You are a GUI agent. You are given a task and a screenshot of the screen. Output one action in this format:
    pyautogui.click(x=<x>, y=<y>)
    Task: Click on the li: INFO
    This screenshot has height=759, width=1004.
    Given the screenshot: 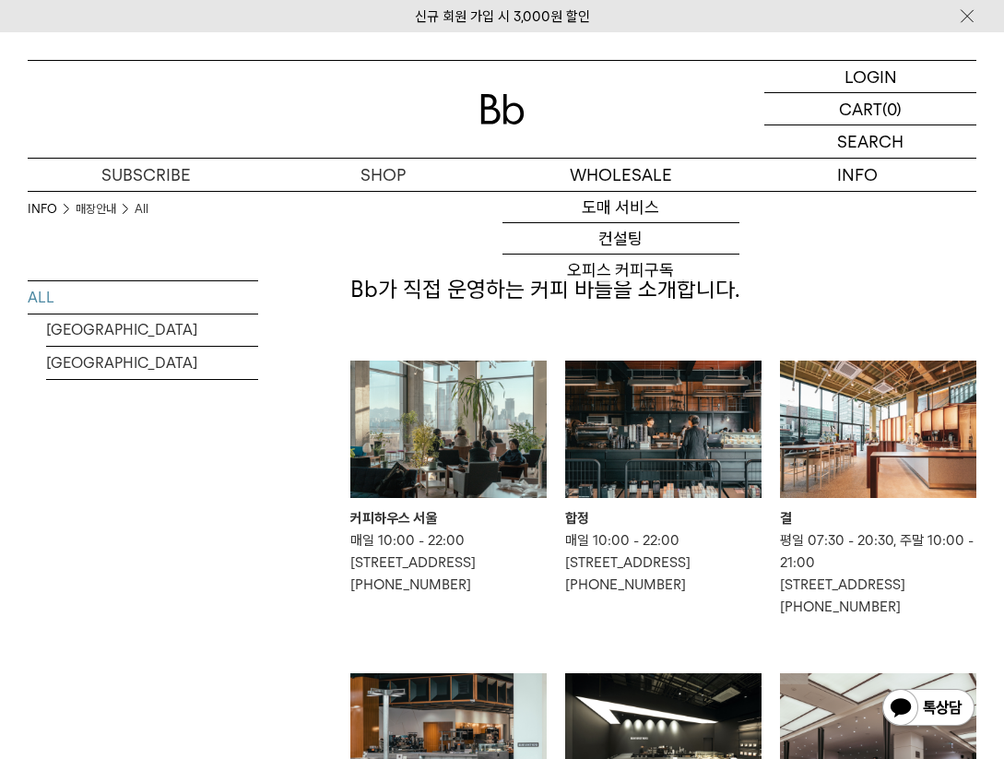 What is the action you would take?
    pyautogui.click(x=52, y=209)
    